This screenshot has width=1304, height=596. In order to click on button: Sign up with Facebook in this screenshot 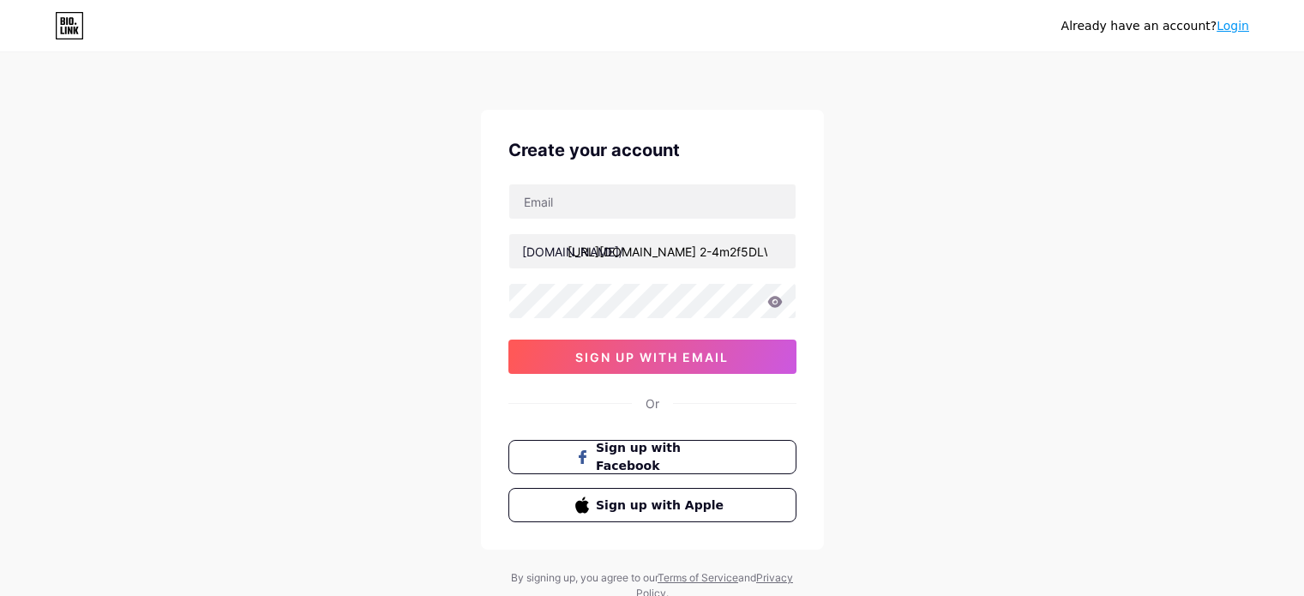, I will do `click(652, 457)`.